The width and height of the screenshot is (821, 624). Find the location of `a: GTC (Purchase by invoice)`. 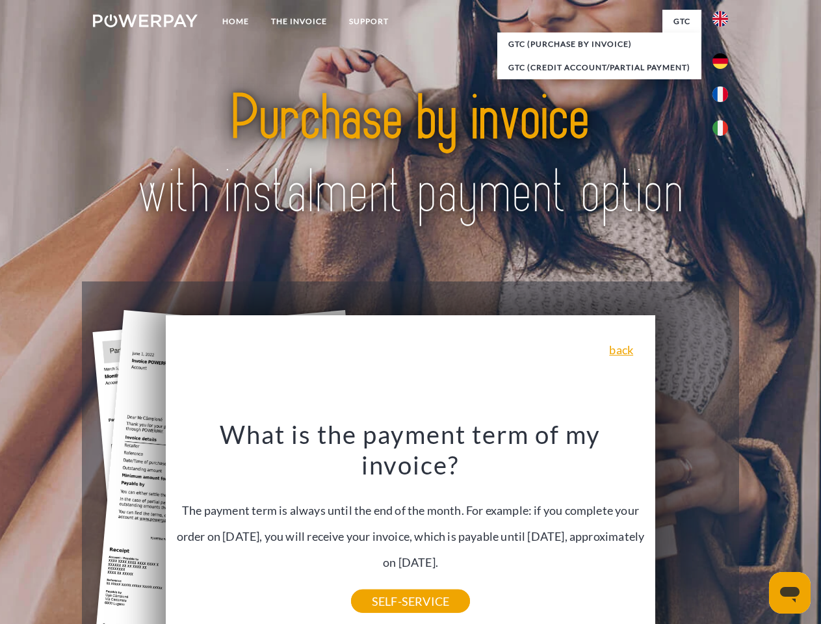

a: GTC (Purchase by invoice) is located at coordinates (600, 44).